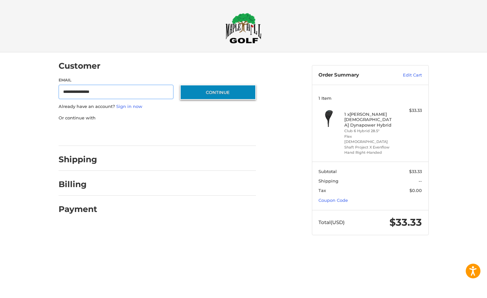 Image resolution: width=487 pixels, height=298 pixels. I want to click on a: Sign in now, so click(129, 106).